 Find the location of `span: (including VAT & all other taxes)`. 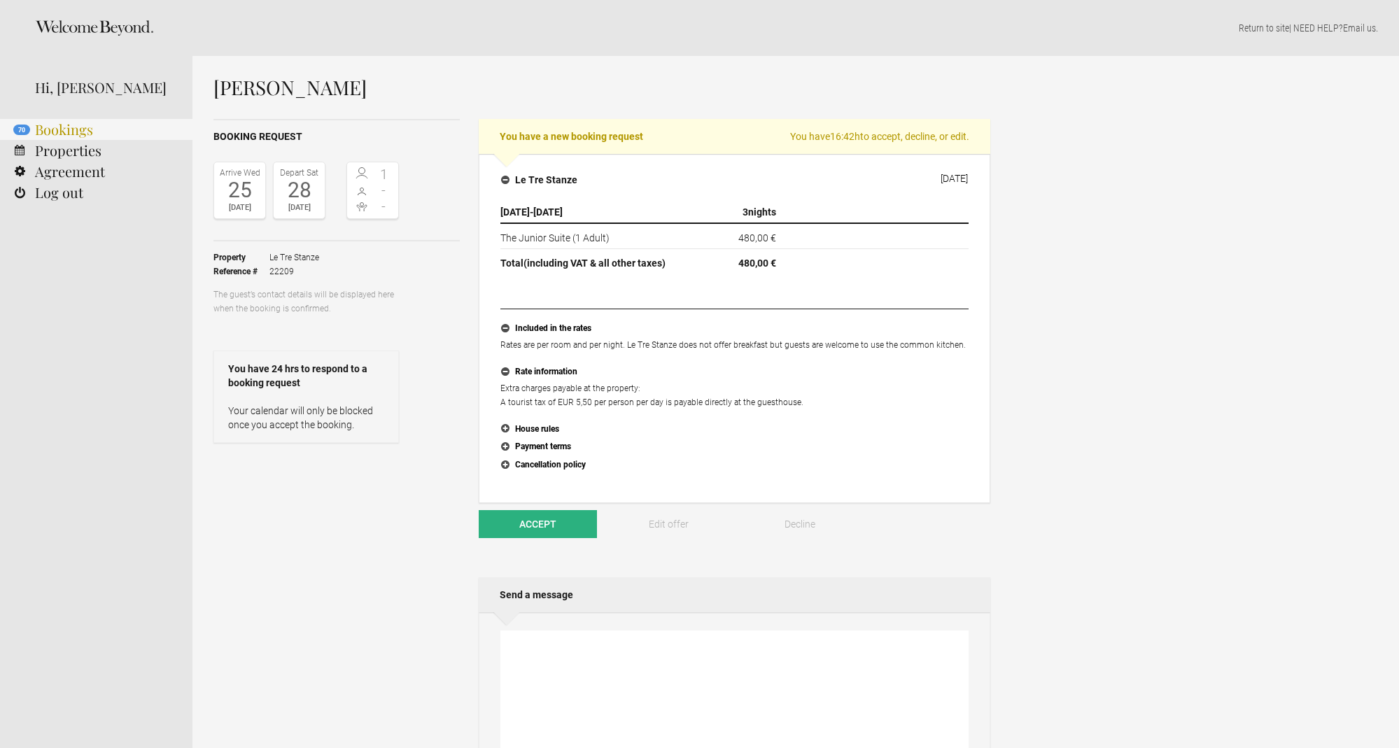

span: (including VAT & all other taxes) is located at coordinates (594, 263).